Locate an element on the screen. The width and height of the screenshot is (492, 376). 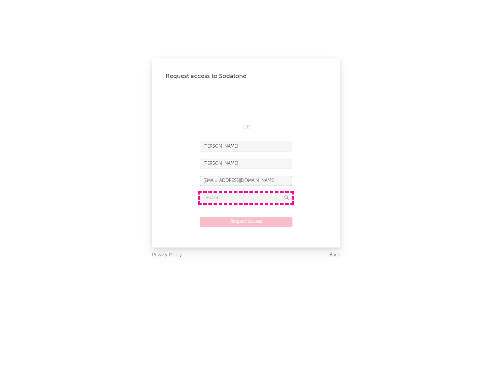
button: Request Access is located at coordinates (246, 222).